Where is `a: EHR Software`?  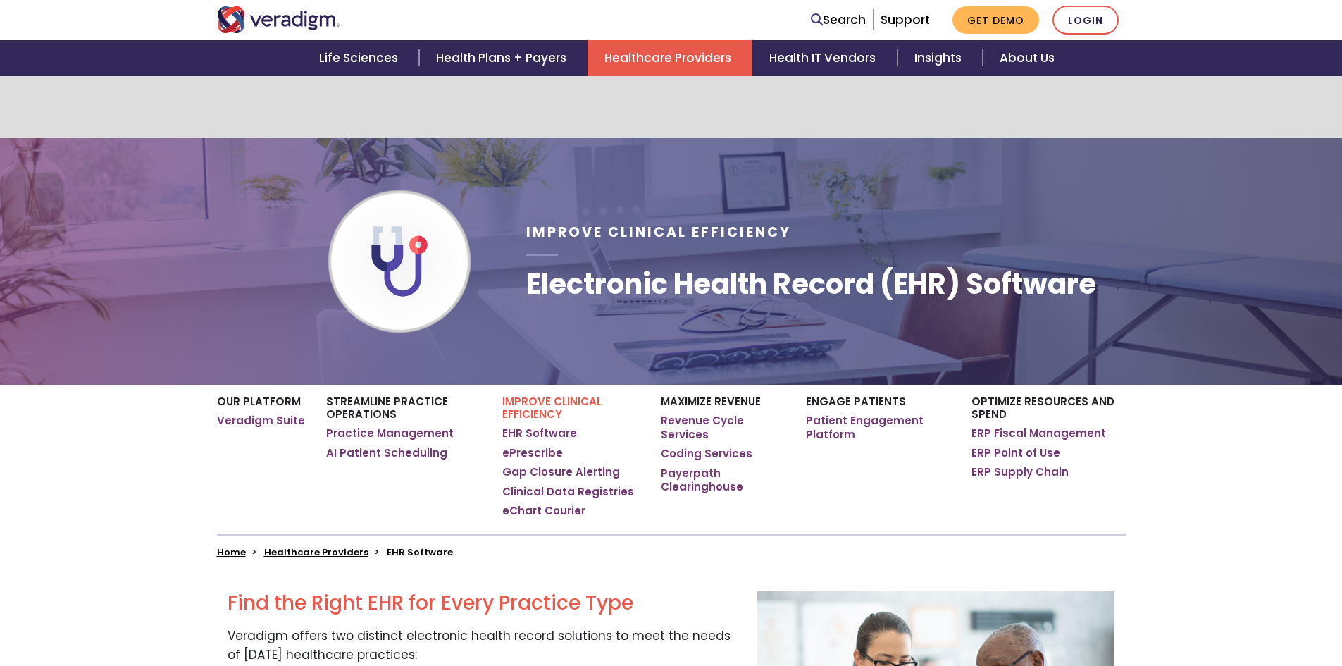
a: EHR Software is located at coordinates (539, 433).